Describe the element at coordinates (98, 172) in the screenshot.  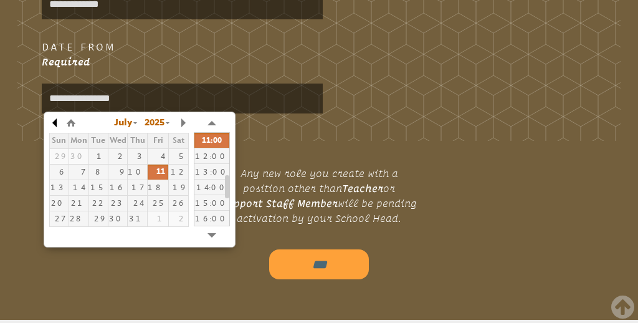
I see `div: 8` at that location.